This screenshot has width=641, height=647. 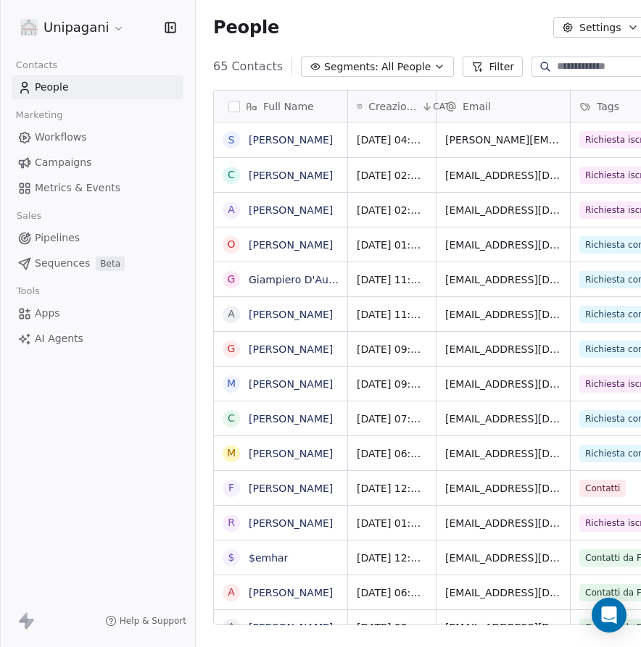 I want to click on span: All People, so click(x=406, y=67).